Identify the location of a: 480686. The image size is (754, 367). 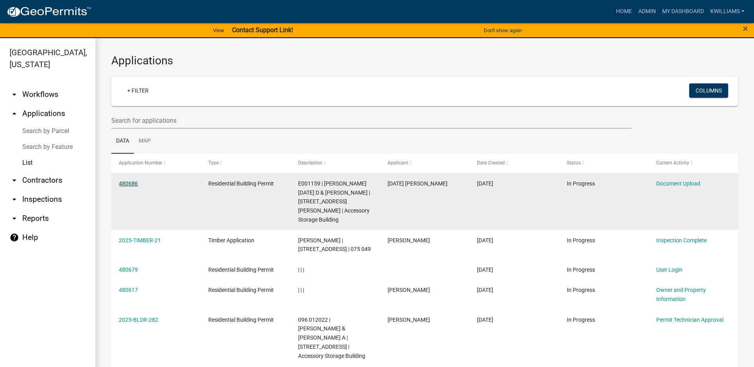
(128, 184).